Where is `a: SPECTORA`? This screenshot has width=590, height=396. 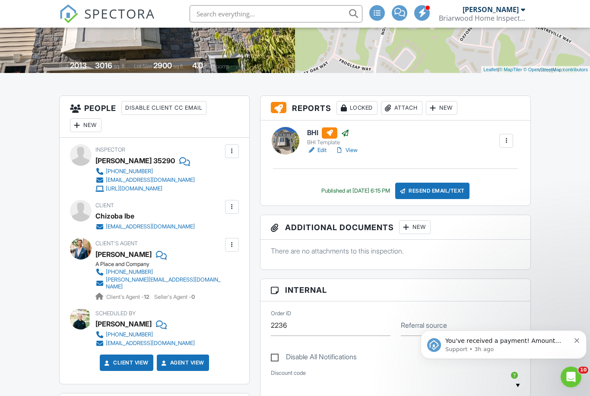
a: SPECTORA is located at coordinates (107, 21).